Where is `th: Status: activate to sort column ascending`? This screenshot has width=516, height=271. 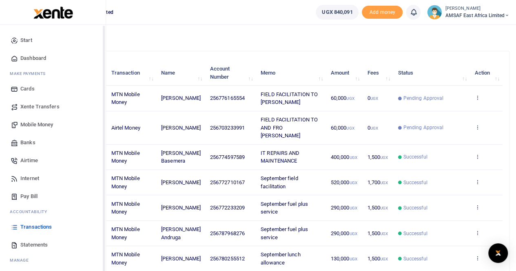
th: Status: activate to sort column ascending is located at coordinates (431, 73).